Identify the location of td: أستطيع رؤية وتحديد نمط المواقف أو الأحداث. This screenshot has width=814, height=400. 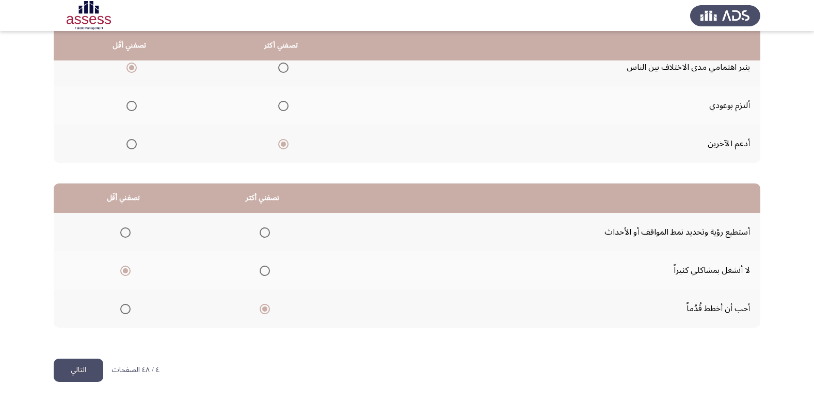
(546, 232).